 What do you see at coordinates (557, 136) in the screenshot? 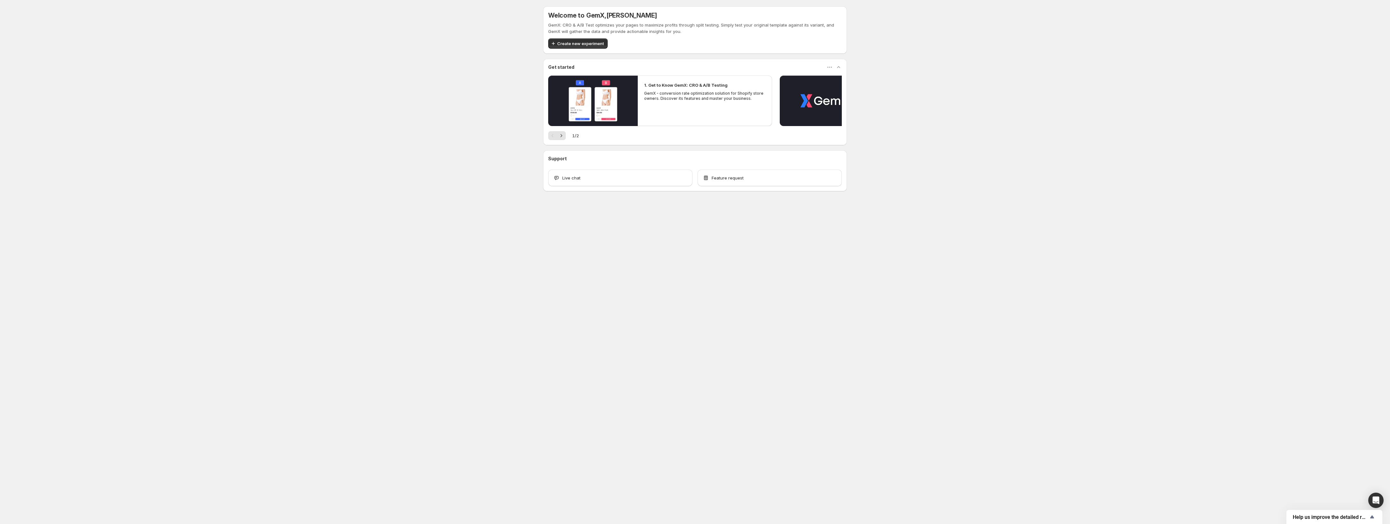
I see `nav: Pagination` at bounding box center [557, 136].